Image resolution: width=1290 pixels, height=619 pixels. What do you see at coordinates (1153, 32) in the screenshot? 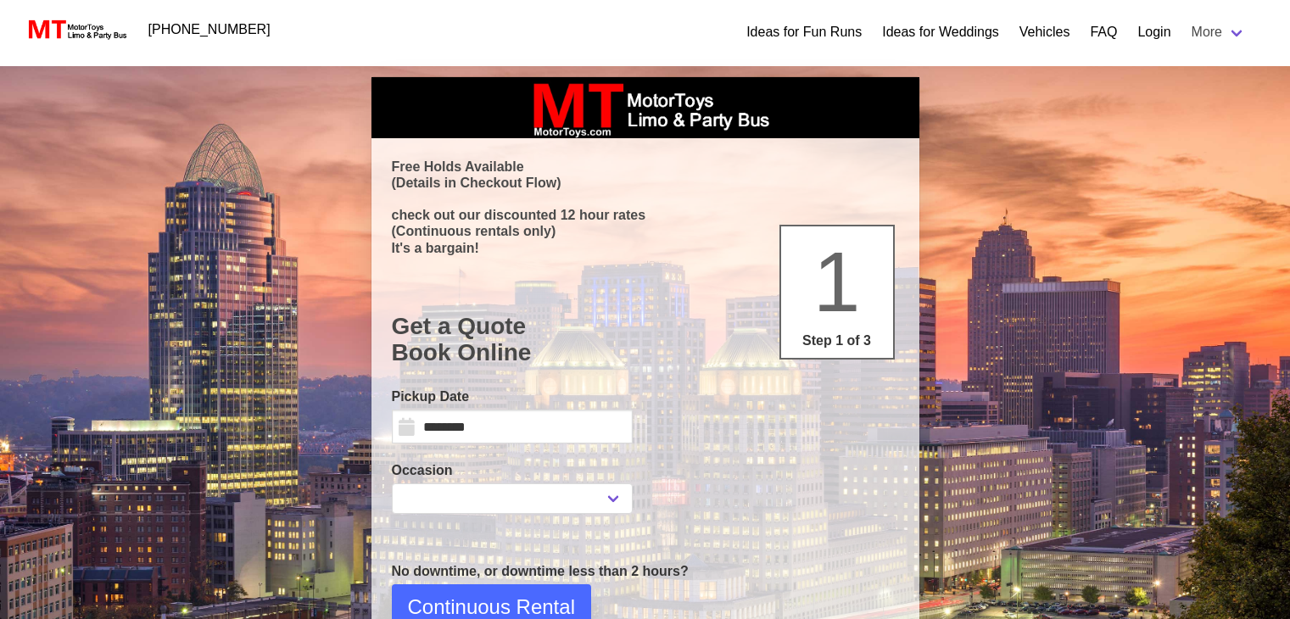
I see `a: Login` at bounding box center [1153, 32].